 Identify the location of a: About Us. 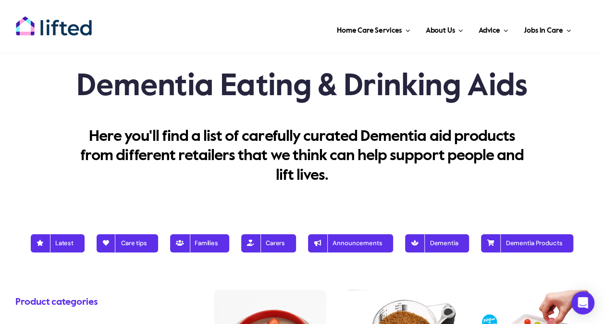
(444, 29).